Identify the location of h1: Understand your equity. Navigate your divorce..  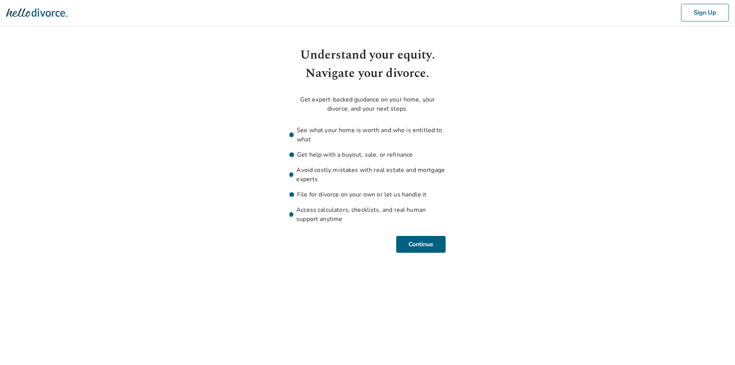
(368, 64).